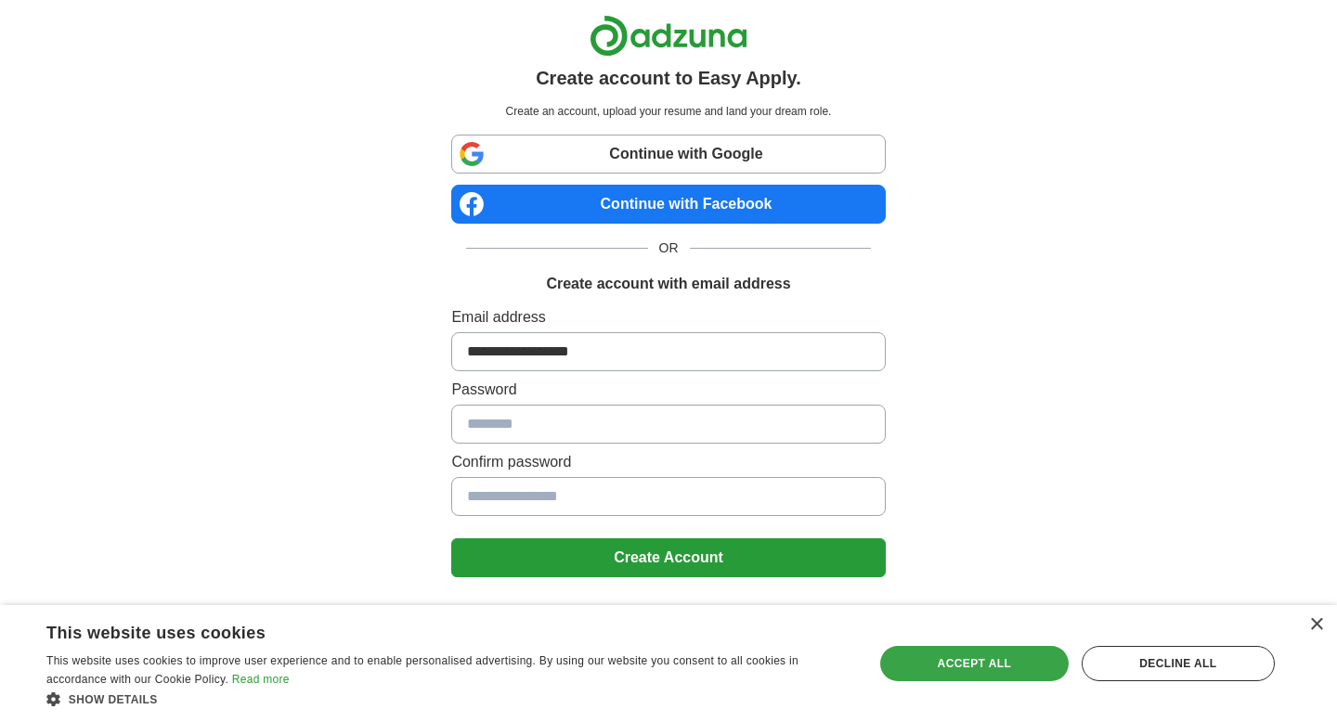  Describe the element at coordinates (667, 204) in the screenshot. I see `a: Continue with Facebook` at that location.